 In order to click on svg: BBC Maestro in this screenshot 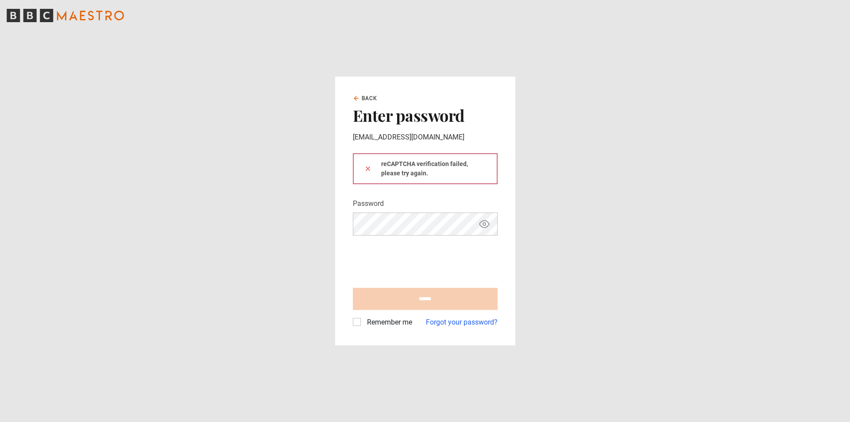, I will do `click(65, 16)`.